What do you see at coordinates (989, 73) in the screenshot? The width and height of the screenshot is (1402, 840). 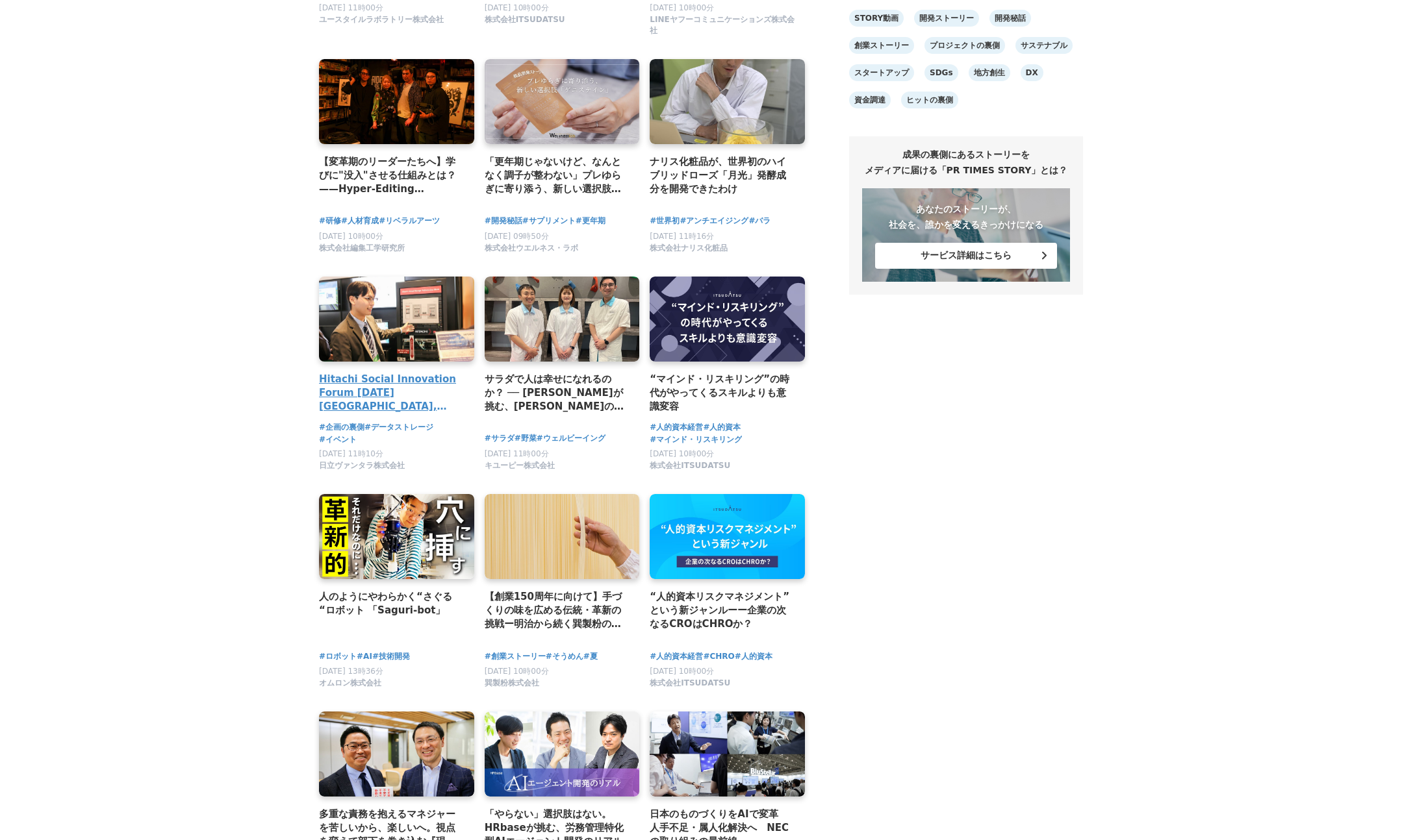 I see `a: 地方創生` at bounding box center [989, 73].